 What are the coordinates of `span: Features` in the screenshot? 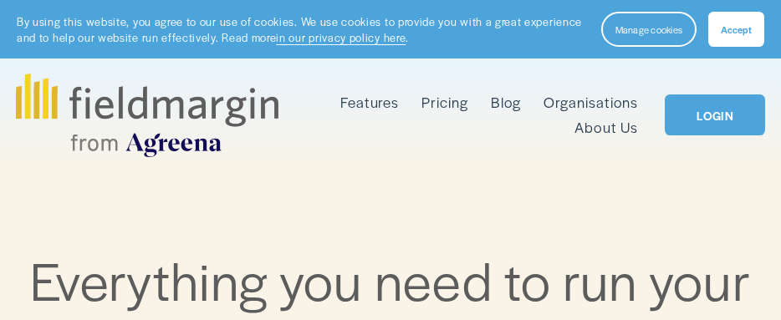 It's located at (370, 103).